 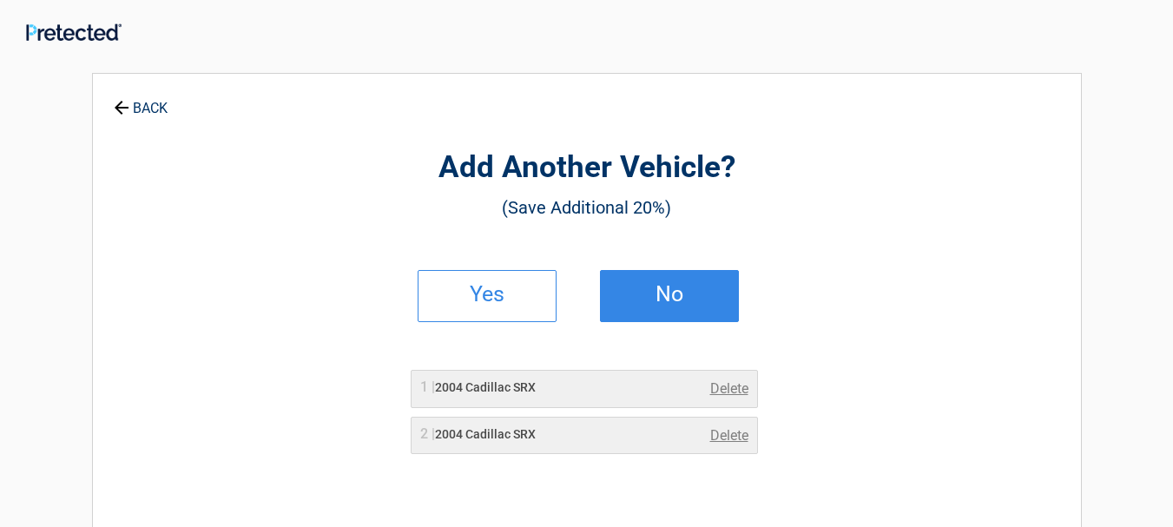 I want to click on a: BACK, so click(x=141, y=100).